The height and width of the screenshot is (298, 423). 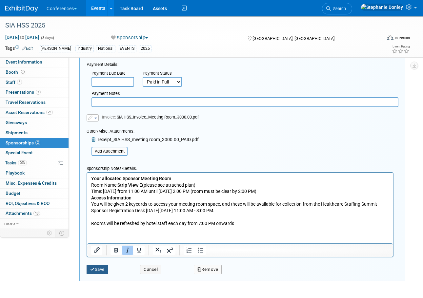 I want to click on a: Sponsorships2, so click(x=34, y=143).